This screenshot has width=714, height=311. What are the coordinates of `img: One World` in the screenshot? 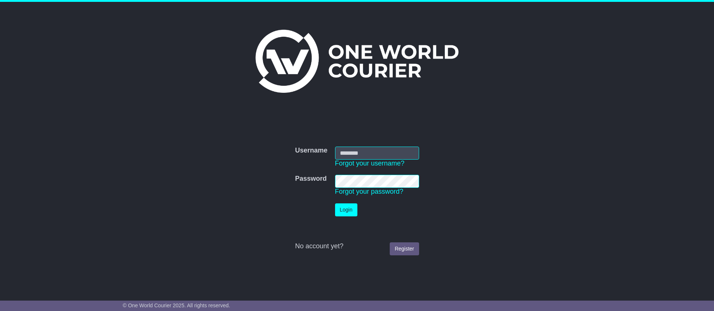 It's located at (357, 61).